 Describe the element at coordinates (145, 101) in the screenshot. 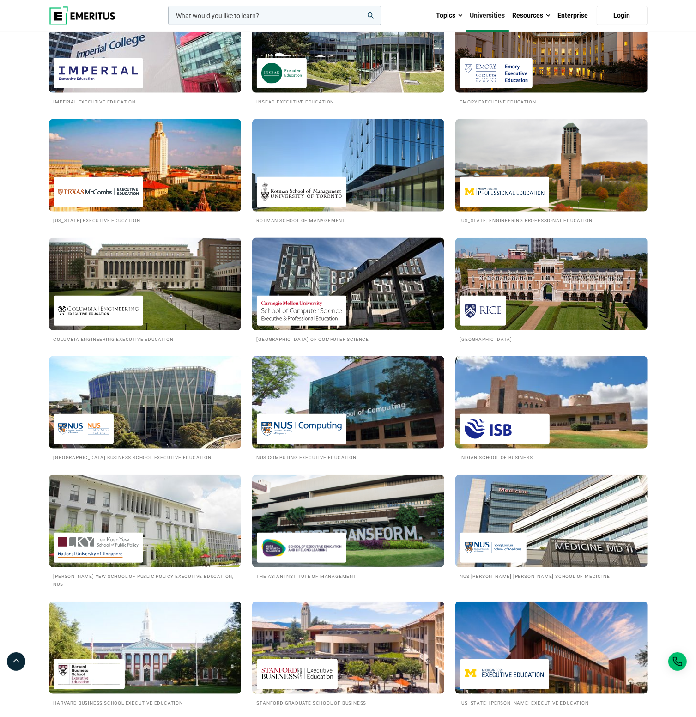

I see `h2: Imperial Executive Education` at that location.